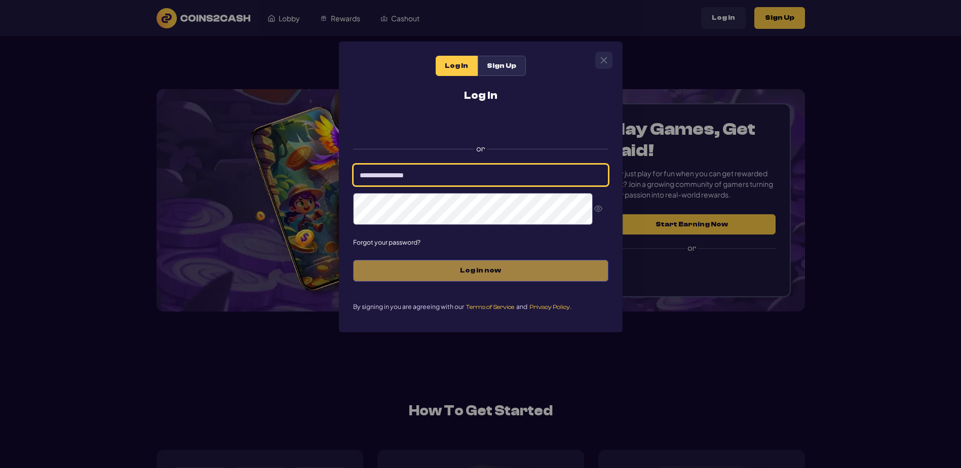  I want to click on div: Log In, so click(456, 66).